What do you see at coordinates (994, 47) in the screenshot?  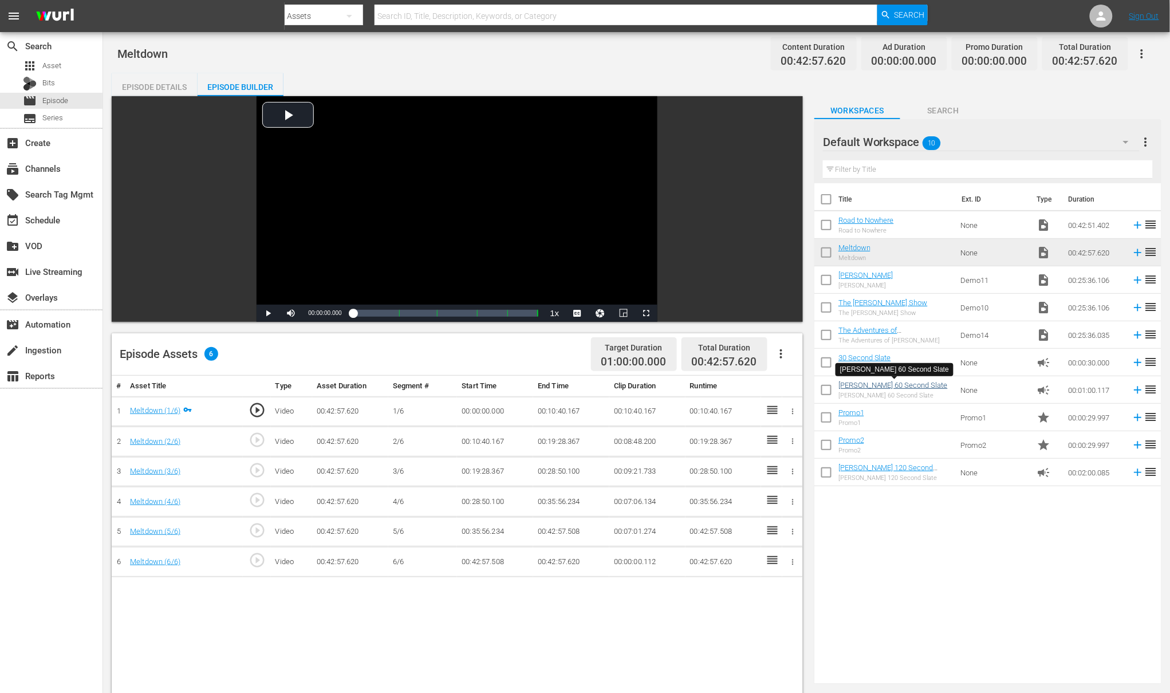 I see `div: Promo Duration` at bounding box center [994, 47].